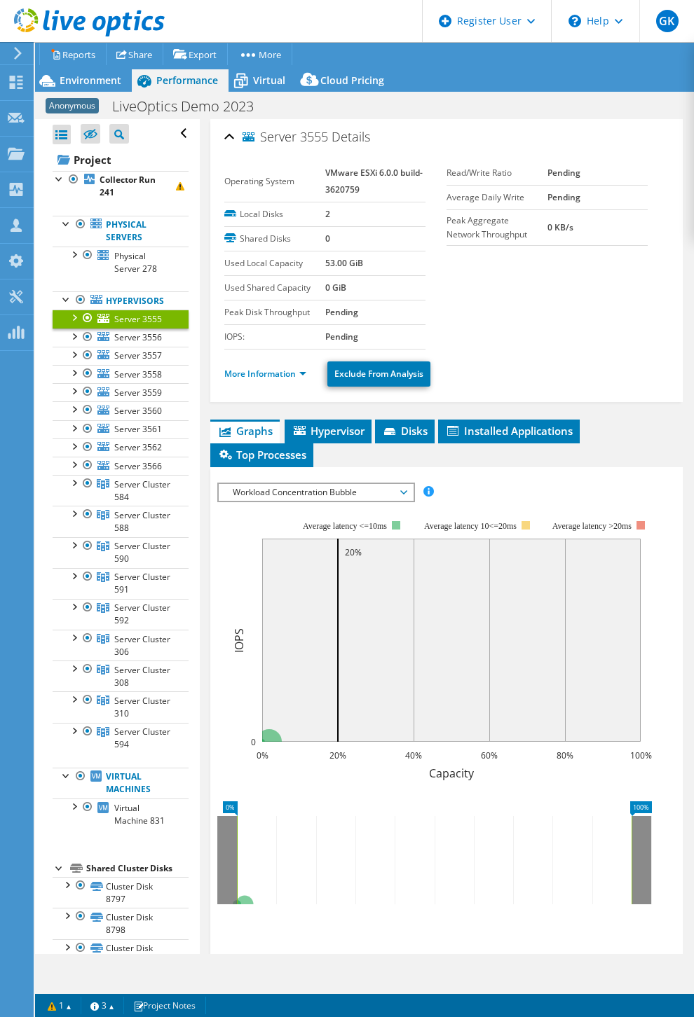 The image size is (694, 1017). What do you see at coordinates (269, 80) in the screenshot?
I see `span: Virtual` at bounding box center [269, 80].